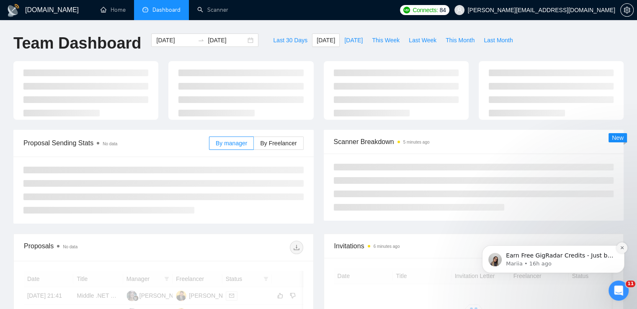  Describe the element at coordinates (627, 10) in the screenshot. I see `span: setting` at that location.